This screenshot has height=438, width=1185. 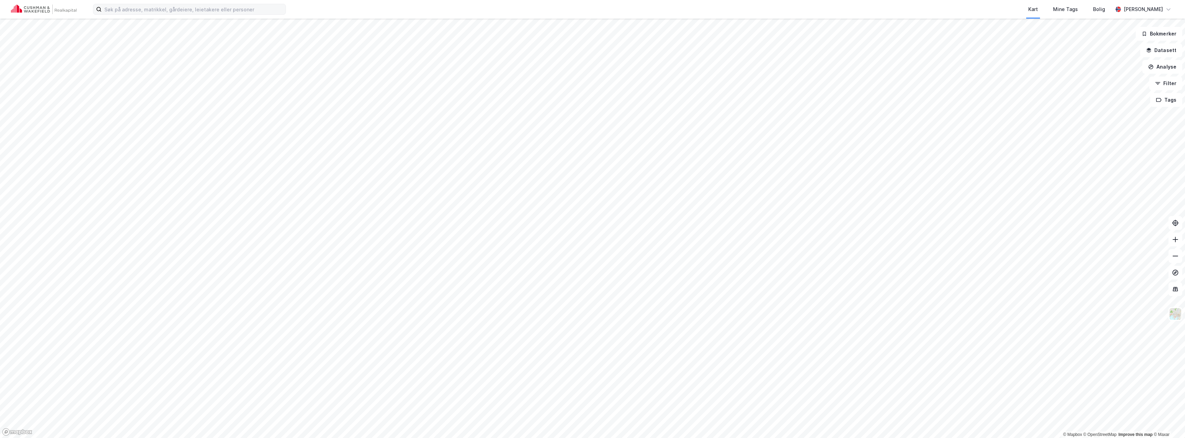 I want to click on img: cushman-wakefield-realkapital-logo.202ea83816669bd177139c58696a8fa1.svg, so click(x=44, y=9).